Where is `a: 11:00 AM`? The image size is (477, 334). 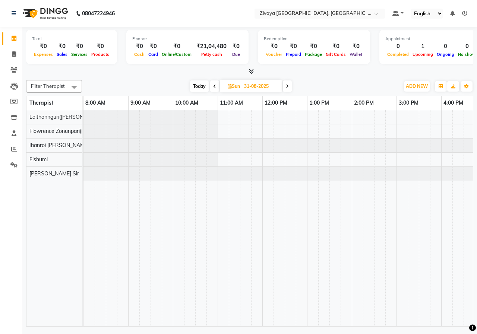
a: 11:00 AM is located at coordinates (231, 103).